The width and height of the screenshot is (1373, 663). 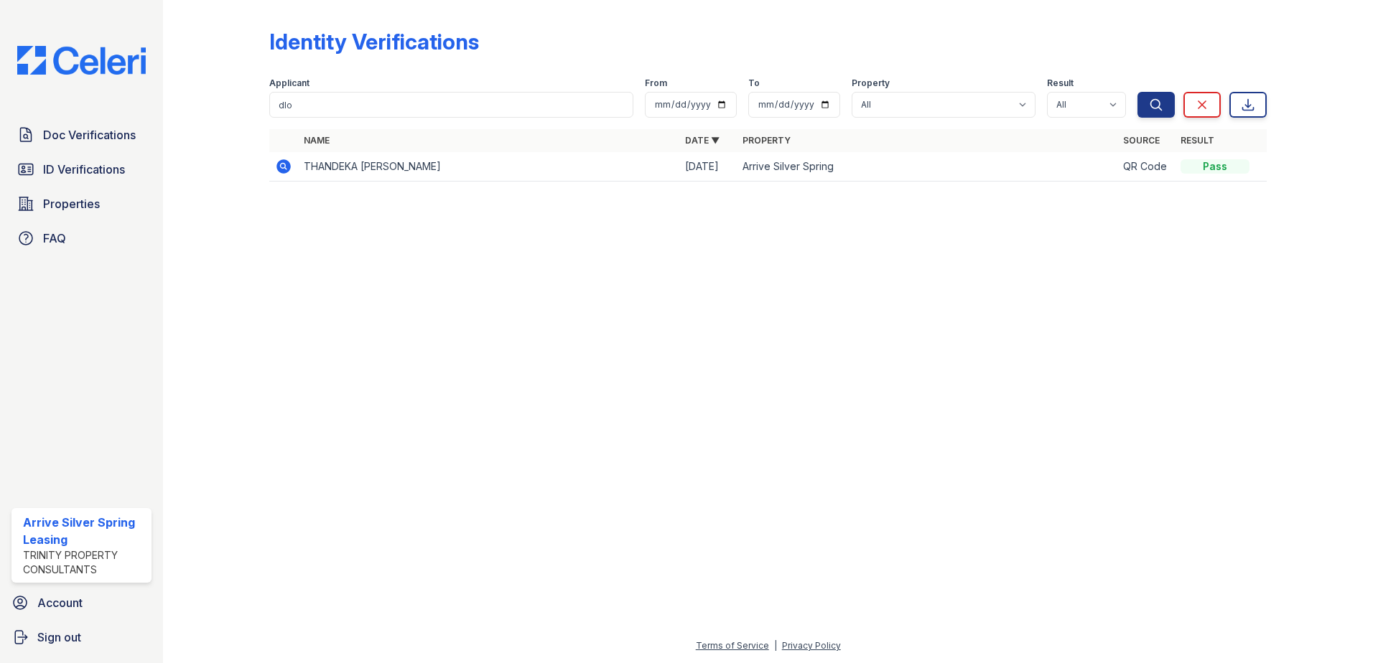 I want to click on a: Privacy Policy, so click(x=811, y=645).